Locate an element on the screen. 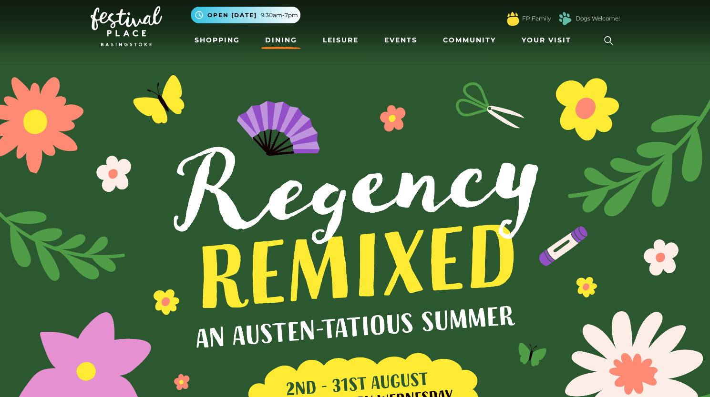 This screenshot has height=397, width=710. a: Your Visit is located at coordinates (549, 40).